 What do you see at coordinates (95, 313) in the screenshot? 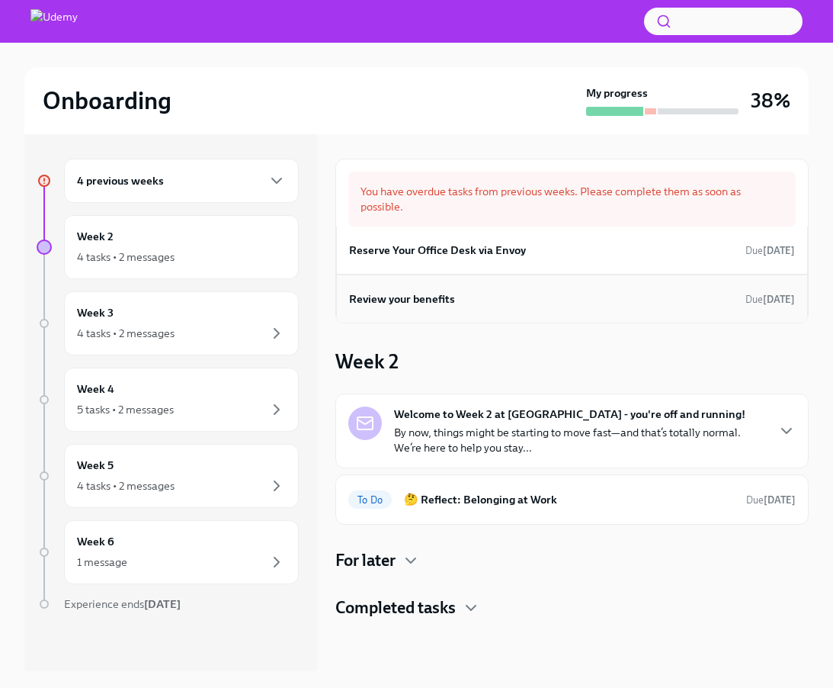
I see `h6: Week 3` at bounding box center [95, 313].